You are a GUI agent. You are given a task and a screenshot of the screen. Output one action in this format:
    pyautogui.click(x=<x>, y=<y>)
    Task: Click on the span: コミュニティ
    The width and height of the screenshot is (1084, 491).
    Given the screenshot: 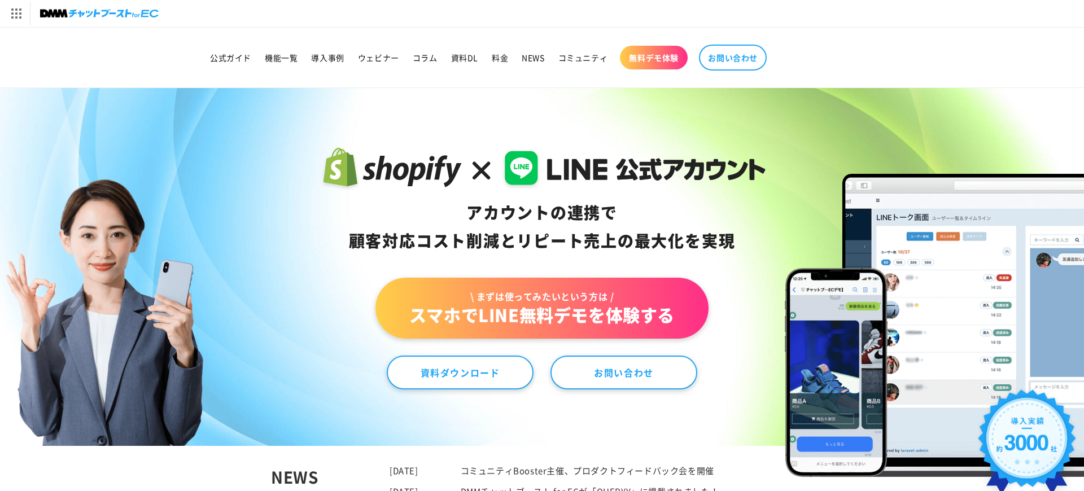 What is the action you would take?
    pyautogui.click(x=583, y=58)
    